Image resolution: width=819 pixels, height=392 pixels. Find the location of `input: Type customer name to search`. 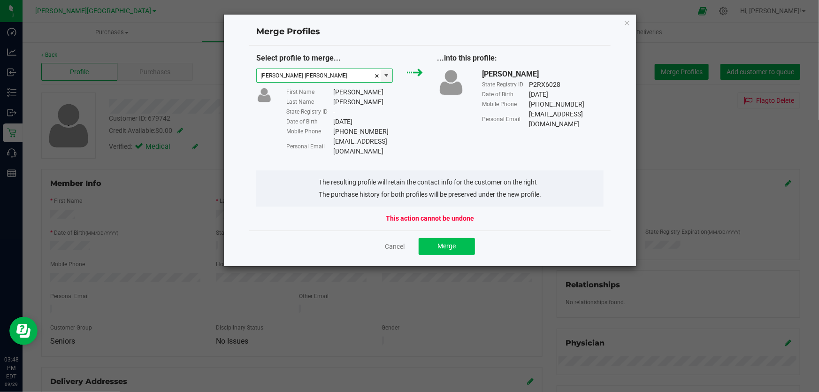

input: Type customer name to search is located at coordinates (319, 76).